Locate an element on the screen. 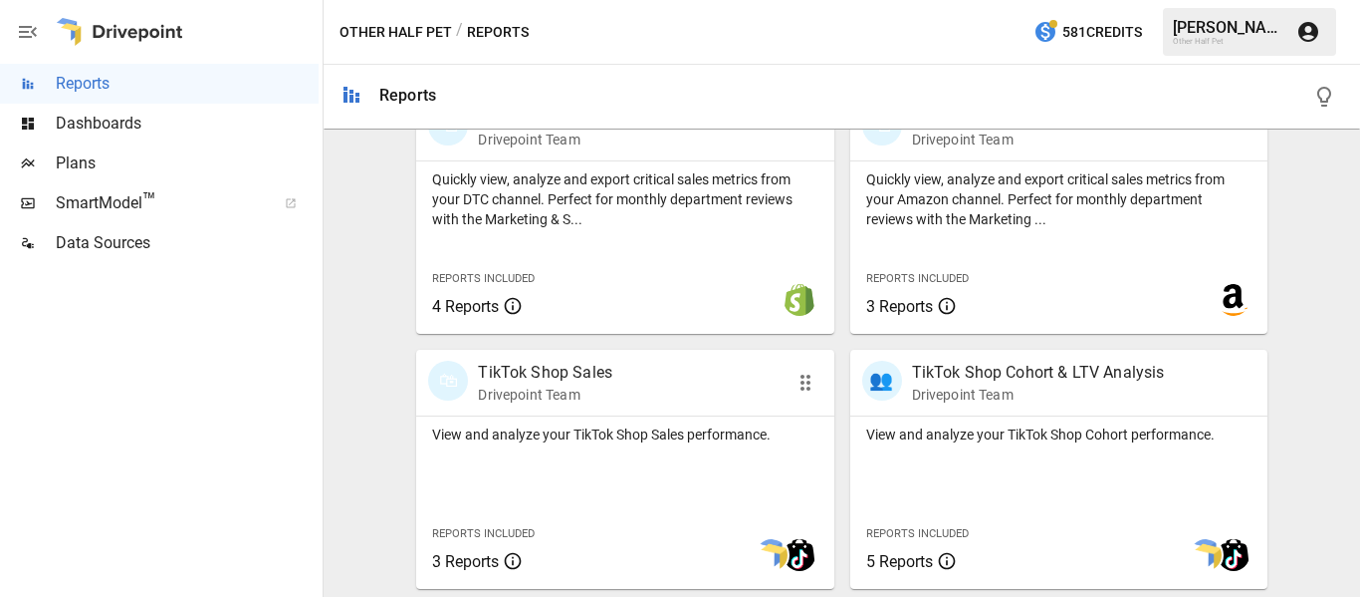 The width and height of the screenshot is (1360, 597). p: TikTok Shop Cohort & LTV Analysis is located at coordinates (1039, 372).